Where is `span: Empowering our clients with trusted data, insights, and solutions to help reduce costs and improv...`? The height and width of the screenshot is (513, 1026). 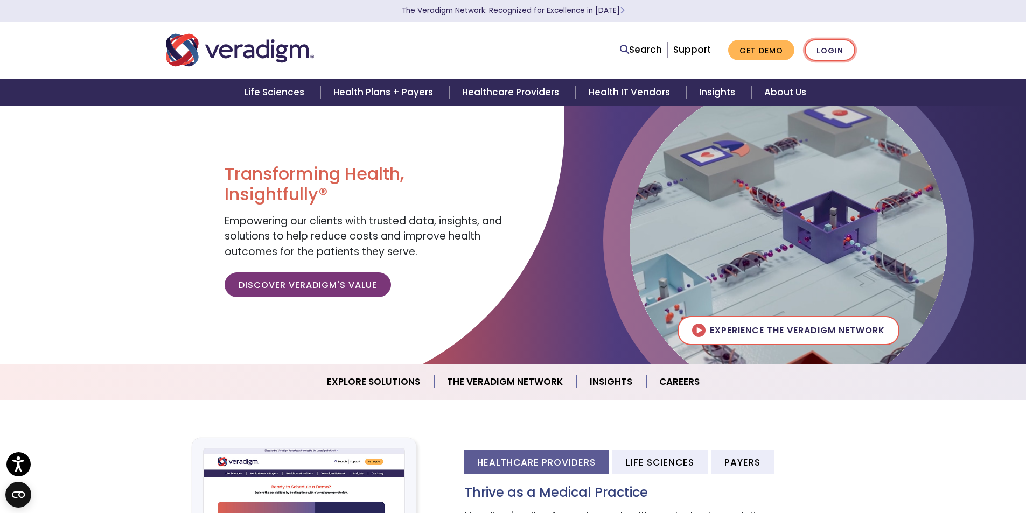
span: Empowering our clients with trusted data, insights, and solutions to help reduce costs and improv... is located at coordinates (363, 237).